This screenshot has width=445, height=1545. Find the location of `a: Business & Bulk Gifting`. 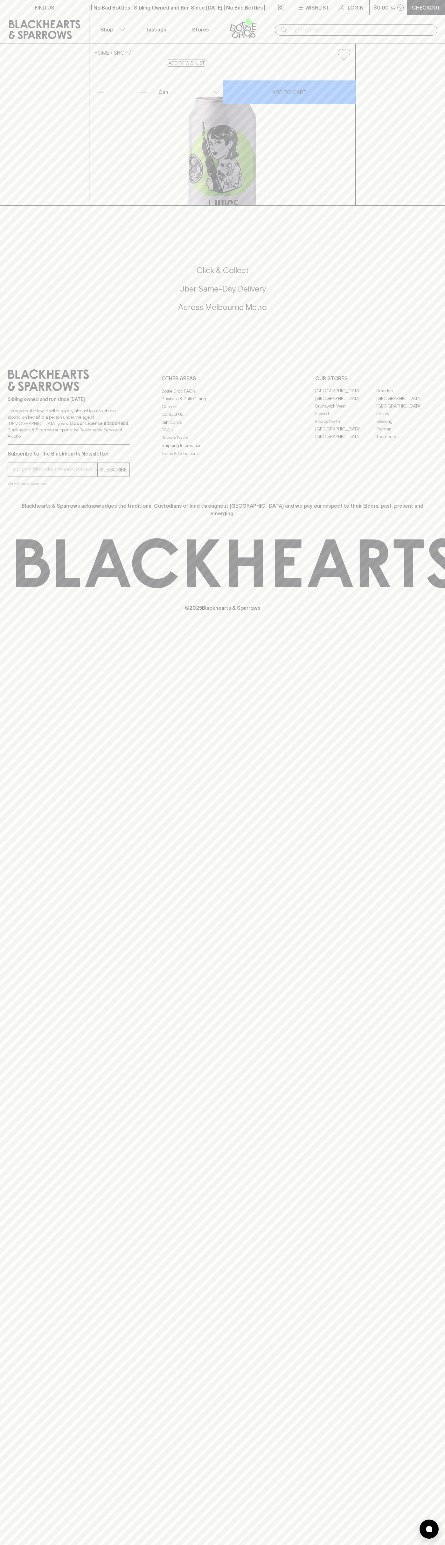

a: Business & Bulk Gifting is located at coordinates (223, 399).